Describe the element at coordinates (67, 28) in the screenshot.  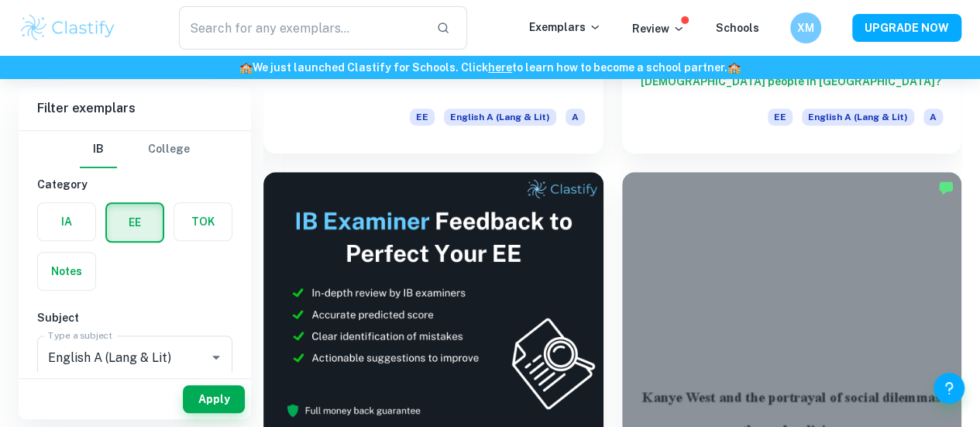
I see `a: Clastify logo` at that location.